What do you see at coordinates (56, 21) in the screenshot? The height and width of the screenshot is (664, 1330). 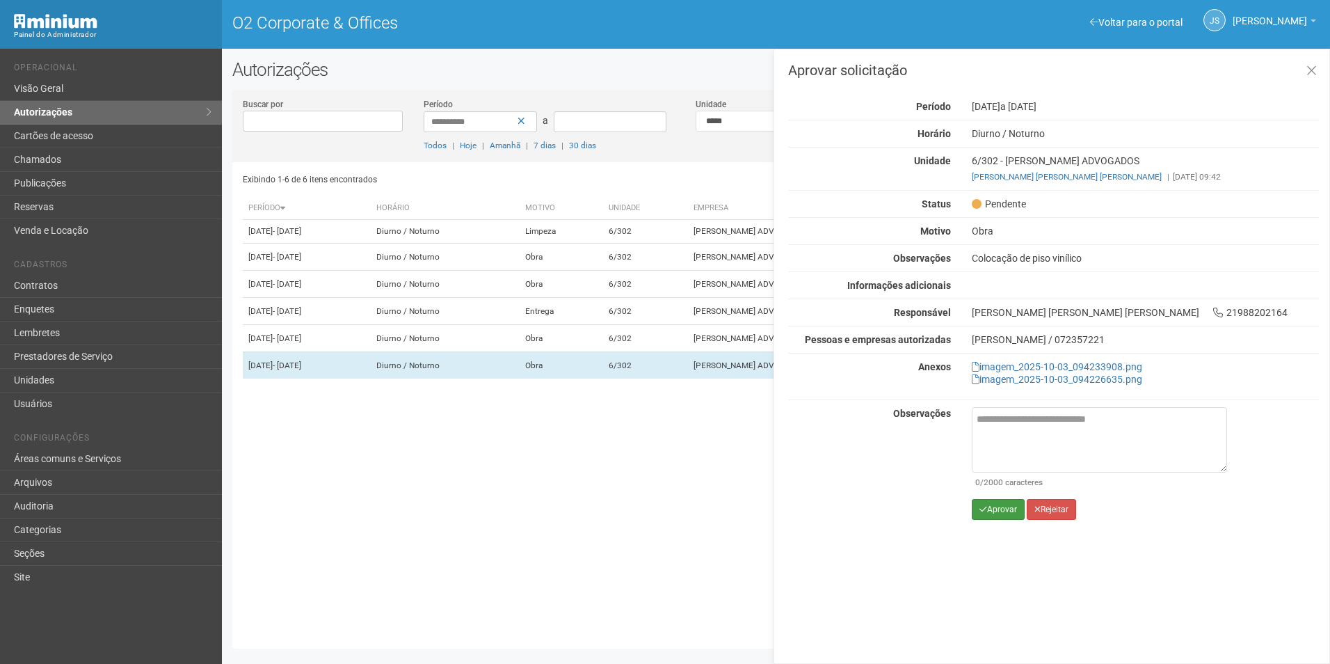 I see `img: Minium` at bounding box center [56, 21].